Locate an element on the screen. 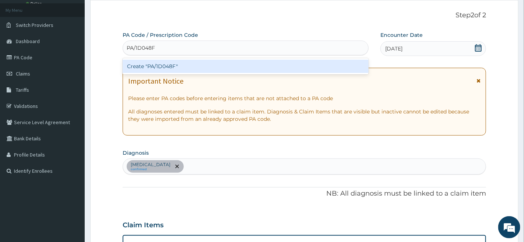 The image size is (524, 242). span: Claims is located at coordinates (23, 74).